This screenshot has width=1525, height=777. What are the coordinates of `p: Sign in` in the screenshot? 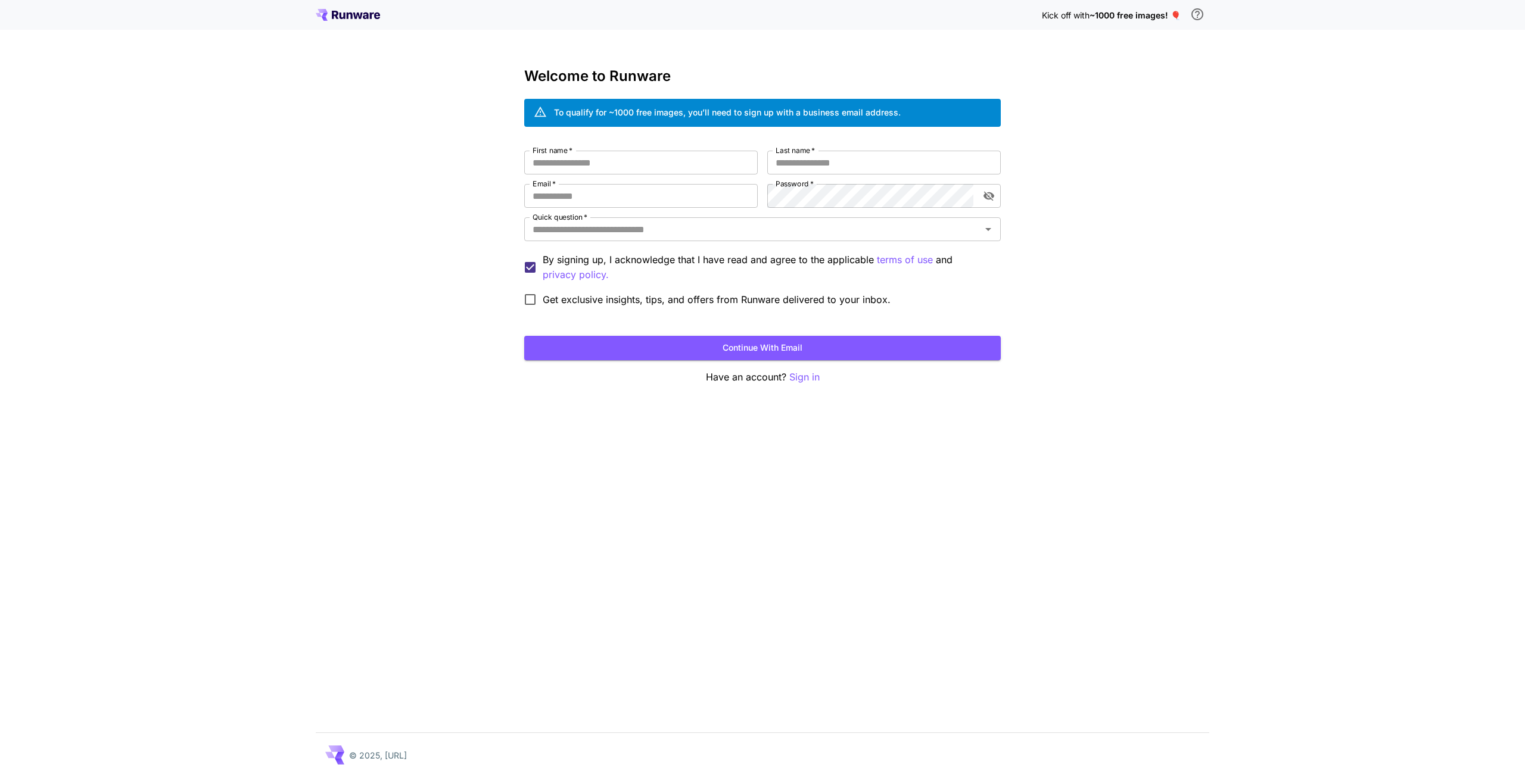 It's located at (804, 377).